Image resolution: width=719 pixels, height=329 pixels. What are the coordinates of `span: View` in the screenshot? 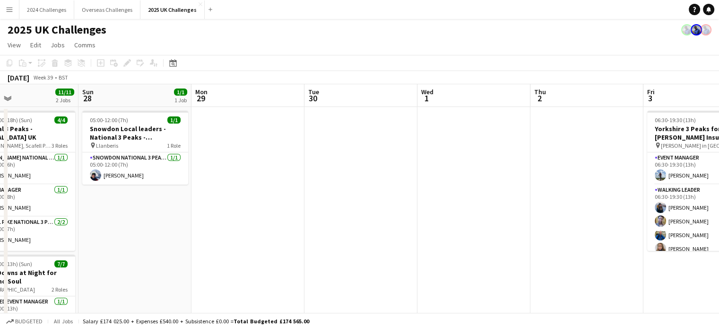 It's located at (14, 45).